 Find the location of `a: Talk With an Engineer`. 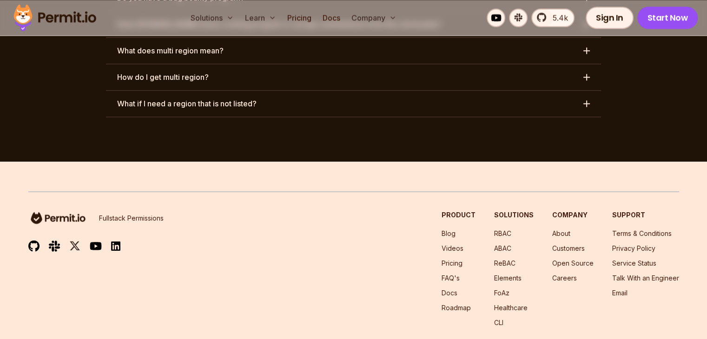

a: Talk With an Engineer is located at coordinates (645, 278).